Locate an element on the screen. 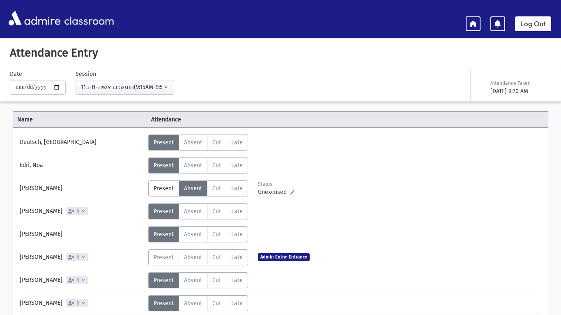 This screenshot has width=561, height=315. span: Admin Entry: Entrance is located at coordinates (284, 257).